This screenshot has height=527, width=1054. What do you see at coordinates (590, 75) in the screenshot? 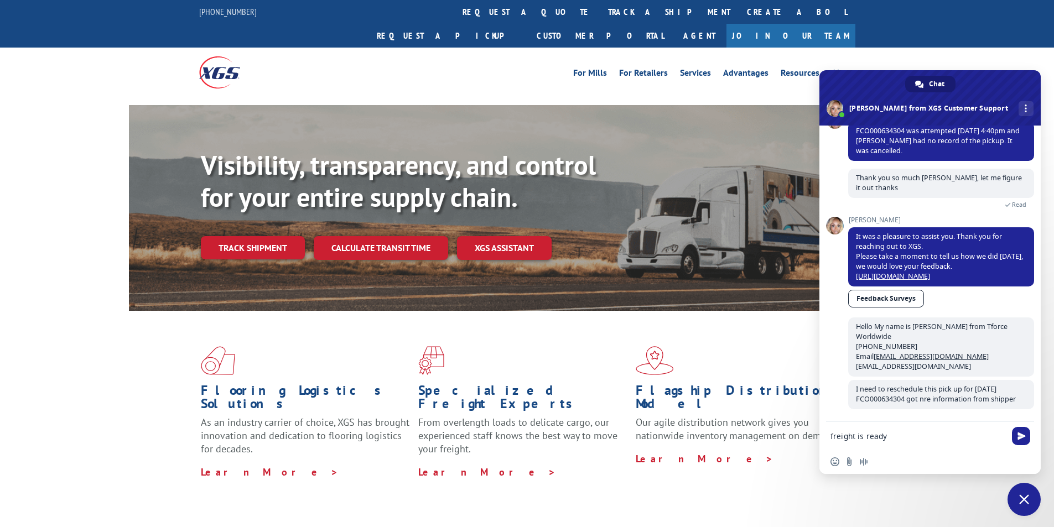
I see `a: For Mills` at bounding box center [590, 75].